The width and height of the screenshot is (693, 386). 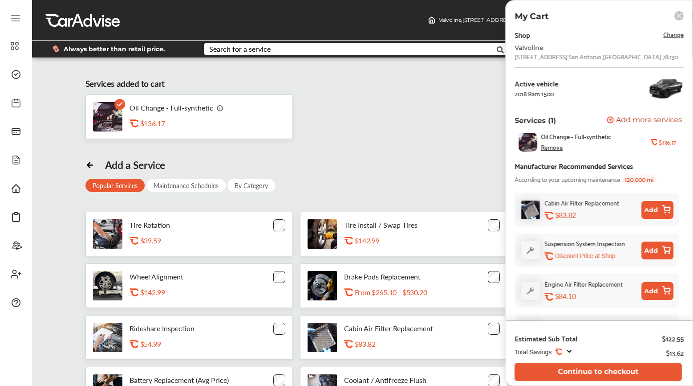 I want to click on div: $136.17, so click(x=185, y=123).